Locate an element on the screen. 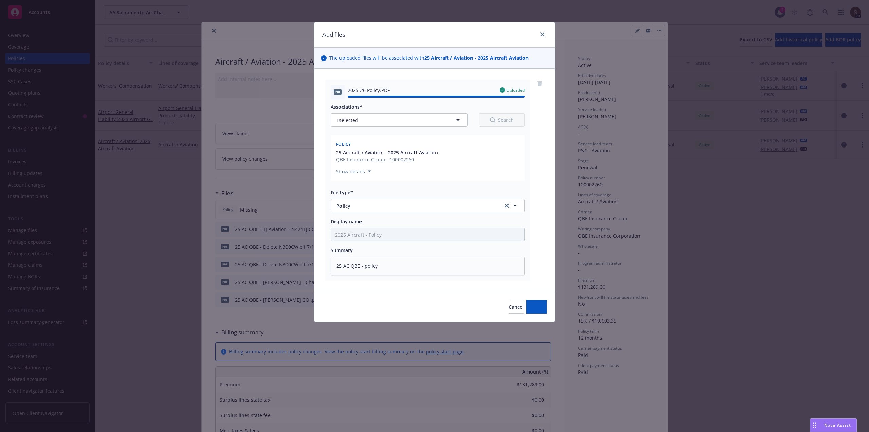 This screenshot has width=869, height=432. button: Nova Assist is located at coordinates (834, 425).